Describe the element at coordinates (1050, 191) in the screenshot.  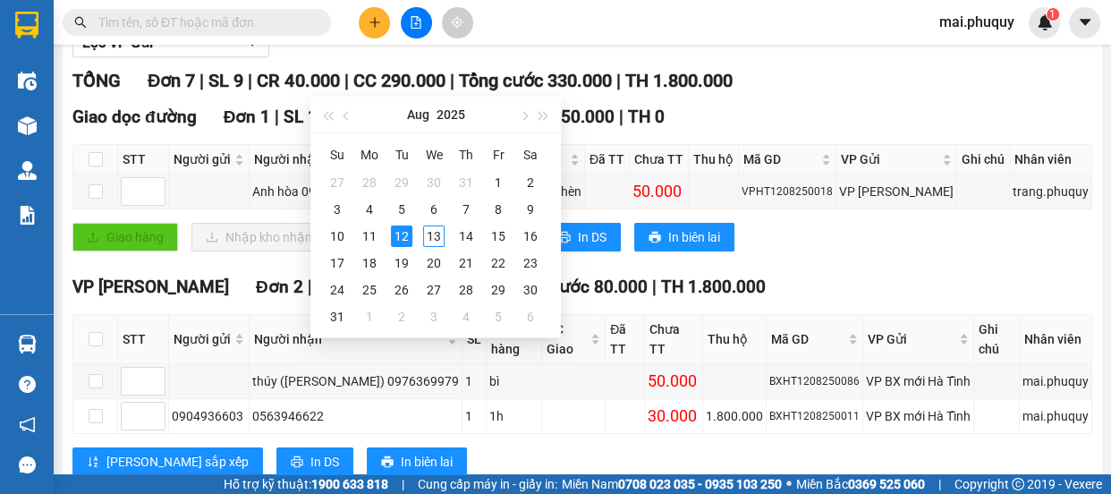
I see `div: trang.phuquy` at that location.